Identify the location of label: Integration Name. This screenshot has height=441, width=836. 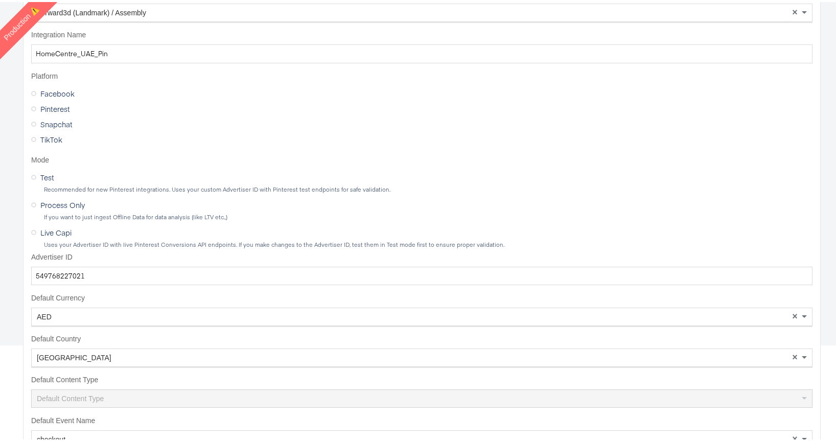
(422, 33).